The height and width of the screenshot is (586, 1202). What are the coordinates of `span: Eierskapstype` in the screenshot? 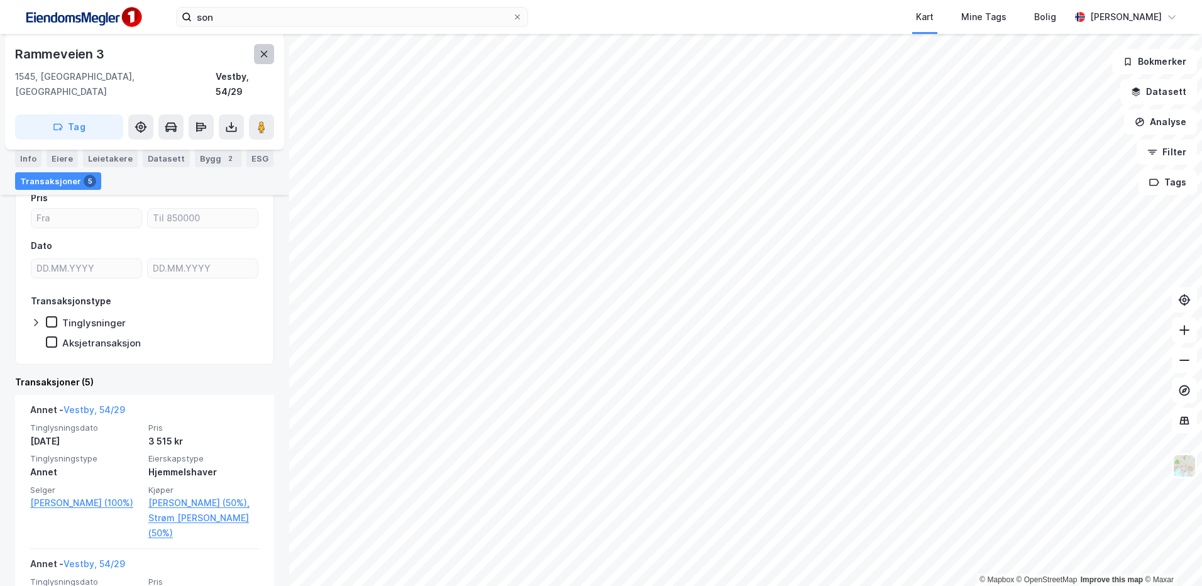 It's located at (204, 458).